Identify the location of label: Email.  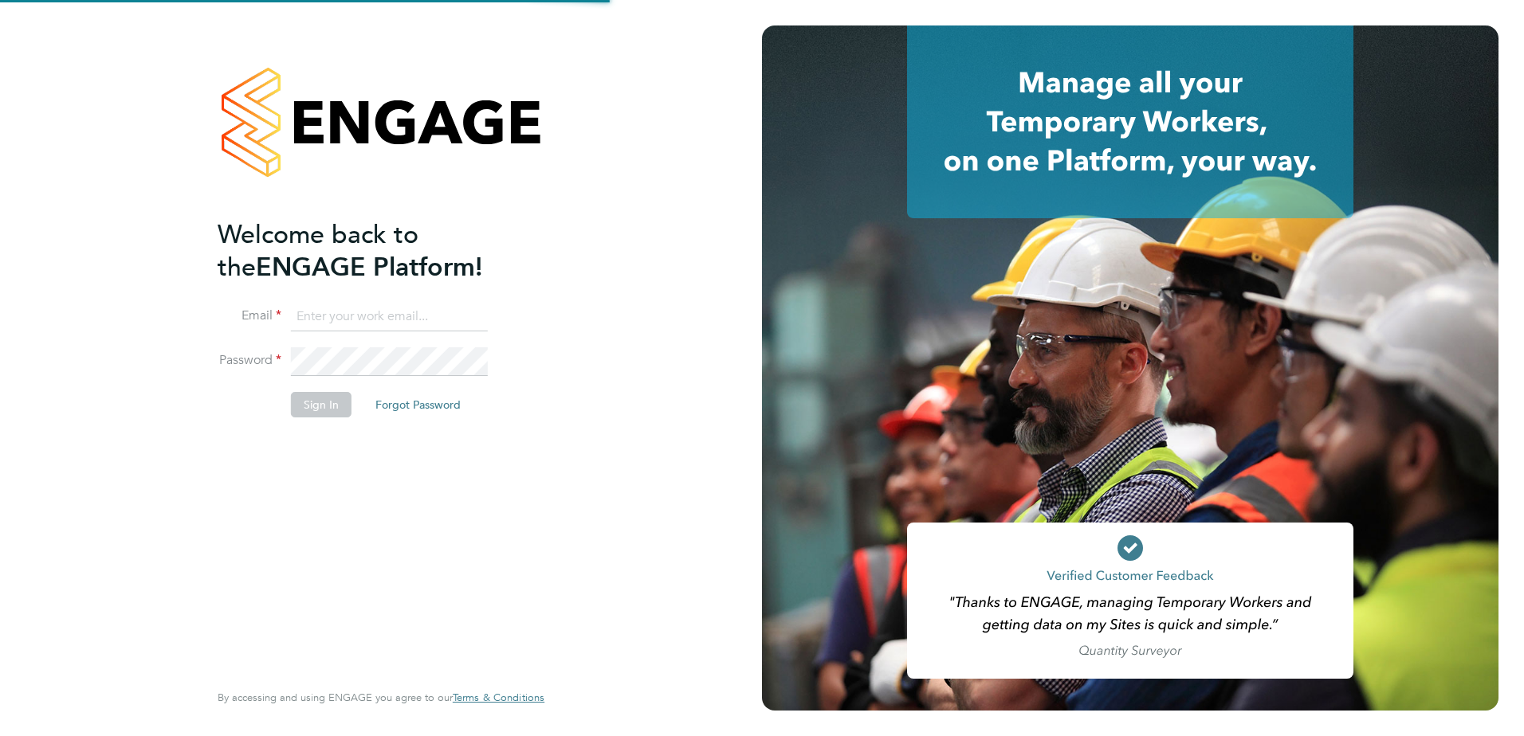
(249, 316).